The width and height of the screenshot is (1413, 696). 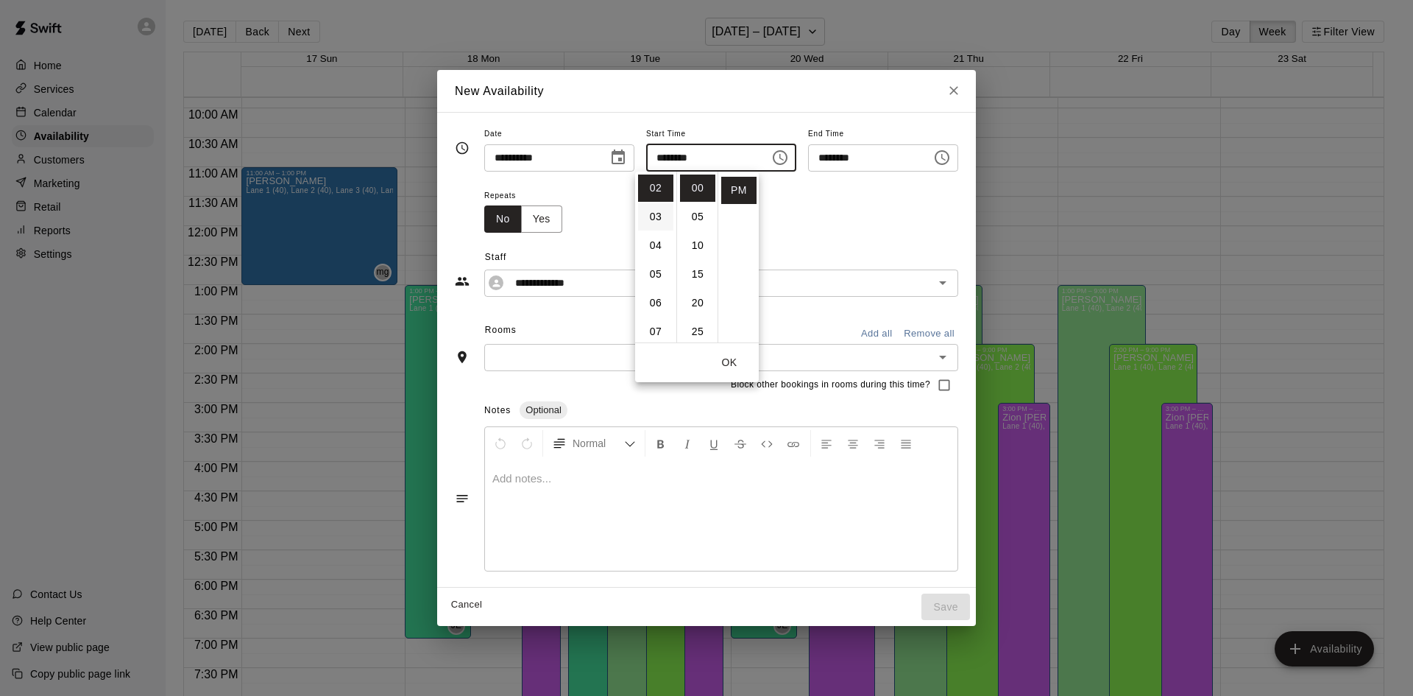 What do you see at coordinates (929, 333) in the screenshot?
I see `button: Remove all` at bounding box center [929, 333].